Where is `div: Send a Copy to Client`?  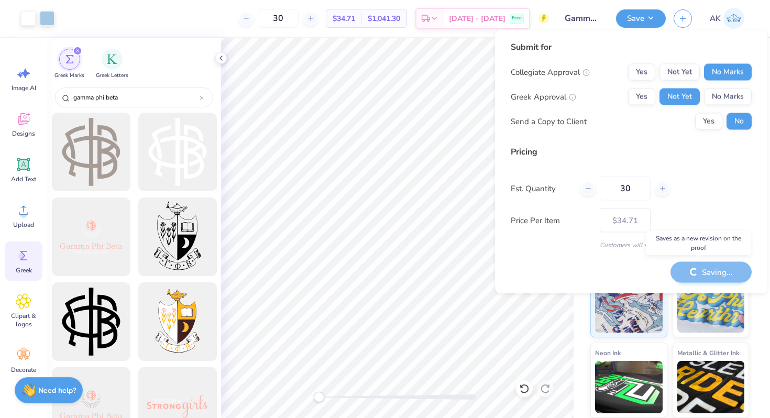
div: Send a Copy to Client is located at coordinates (548, 121).